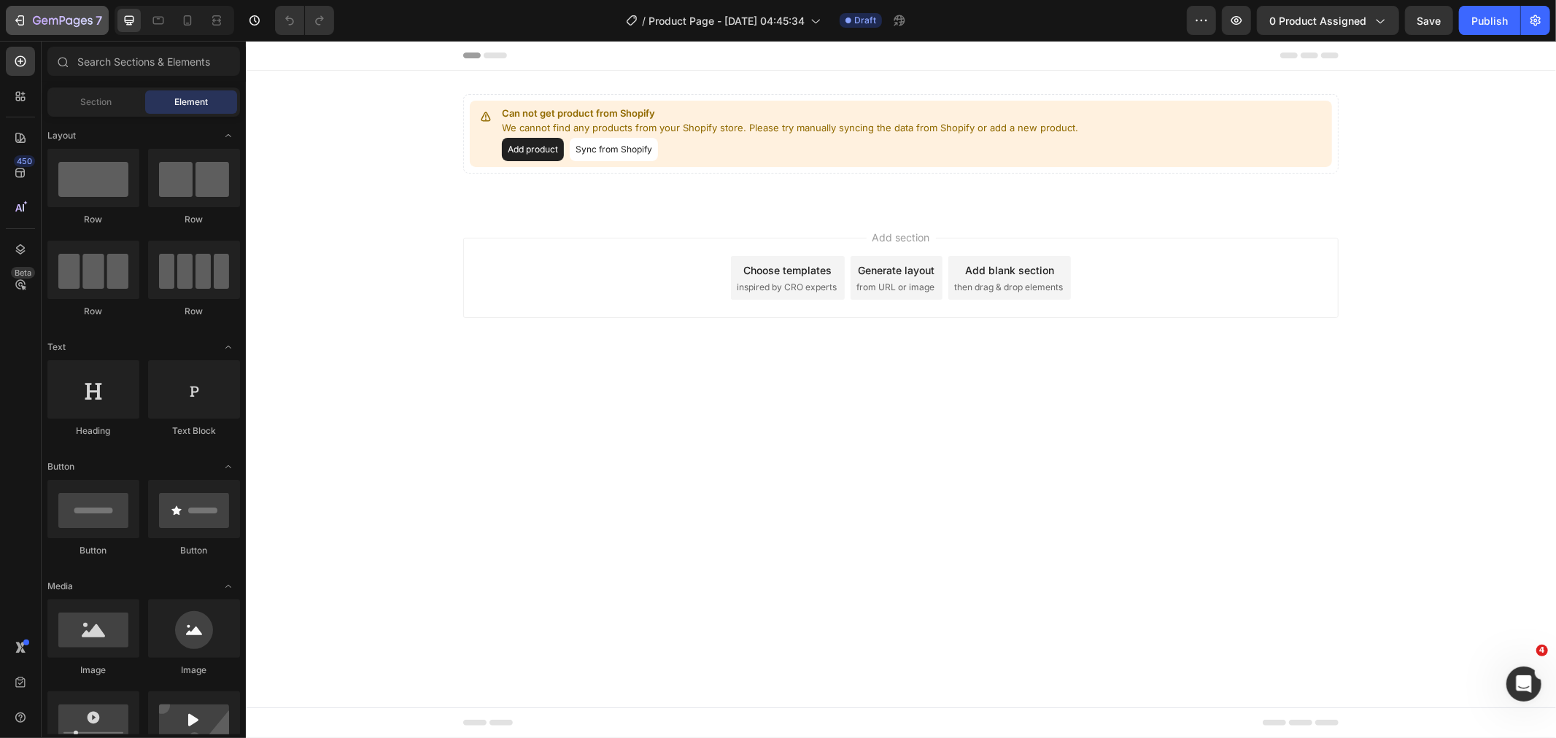  Describe the element at coordinates (1429, 20) in the screenshot. I see `span: Save` at that location.